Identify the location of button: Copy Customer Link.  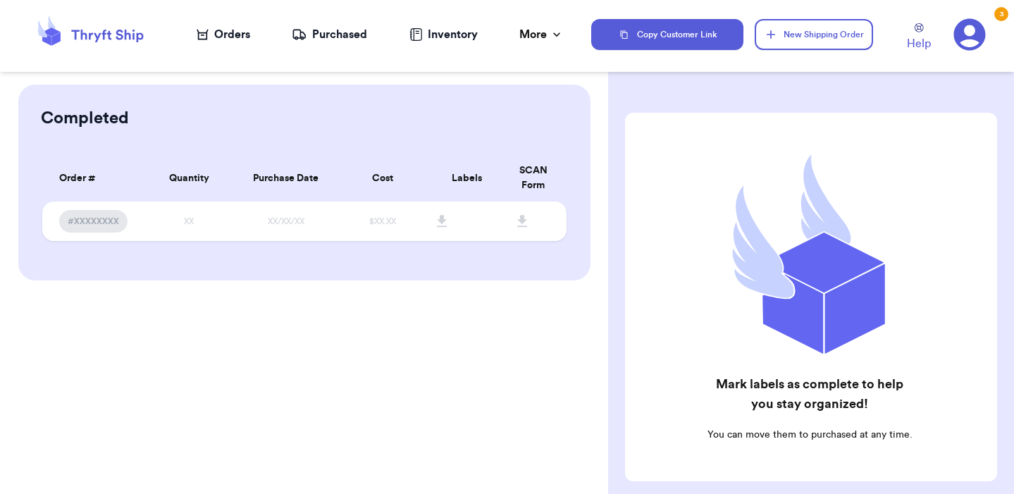
(667, 35).